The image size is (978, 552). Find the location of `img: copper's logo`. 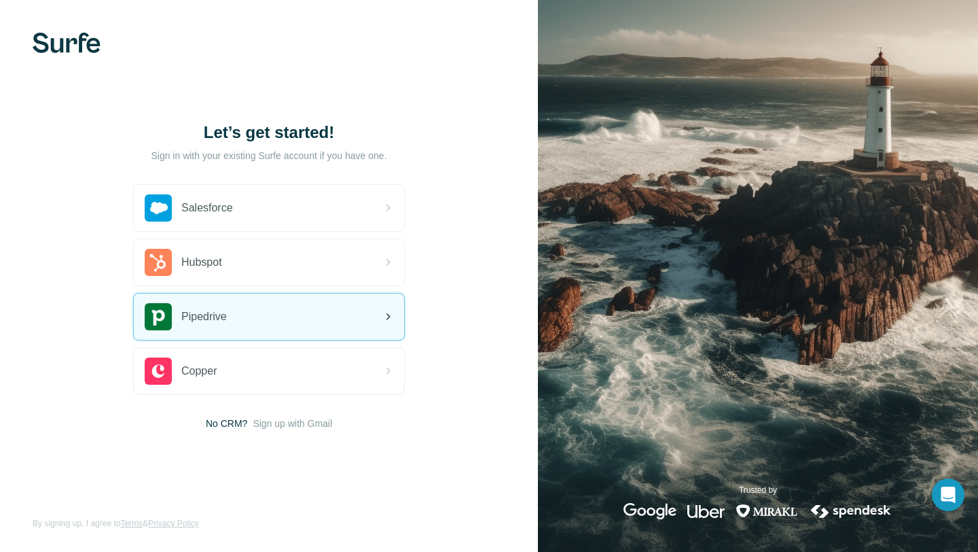

img: copper's logo is located at coordinates (158, 371).